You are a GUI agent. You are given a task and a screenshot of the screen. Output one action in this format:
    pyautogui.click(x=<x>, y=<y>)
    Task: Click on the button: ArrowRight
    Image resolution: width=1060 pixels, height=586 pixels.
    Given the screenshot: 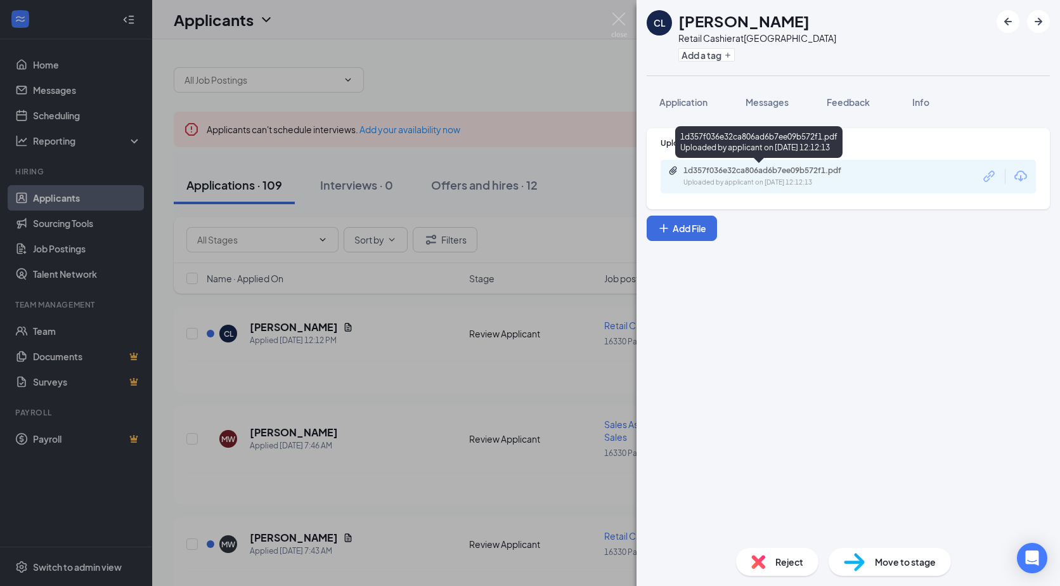 What is the action you would take?
    pyautogui.click(x=1039, y=22)
    